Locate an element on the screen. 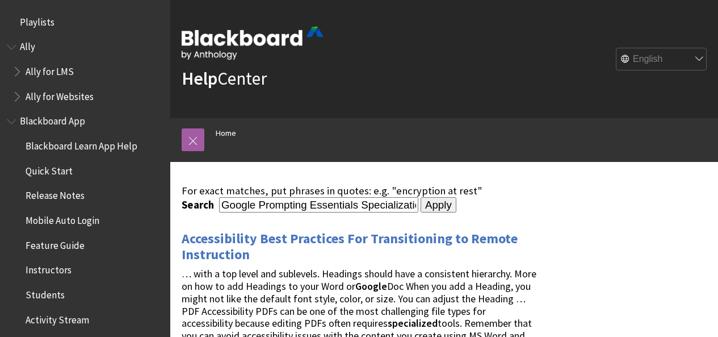  a: Home is located at coordinates (226, 133).